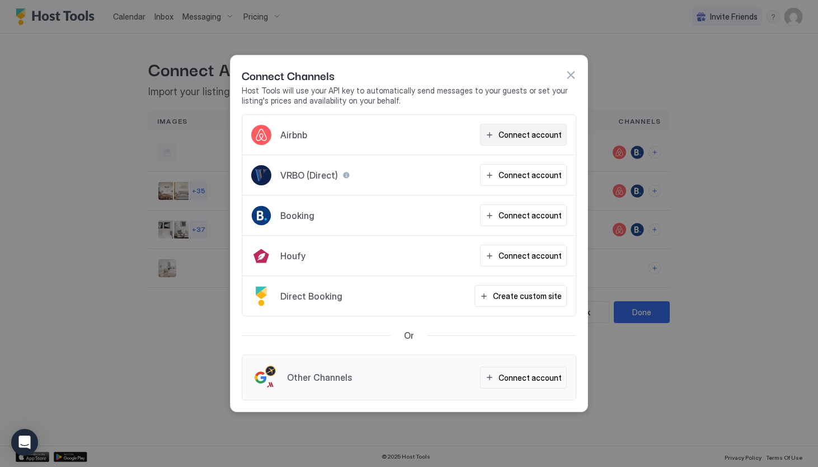 The height and width of the screenshot is (467, 818). Describe the element at coordinates (521, 296) in the screenshot. I see `button: Create custom site` at that location.